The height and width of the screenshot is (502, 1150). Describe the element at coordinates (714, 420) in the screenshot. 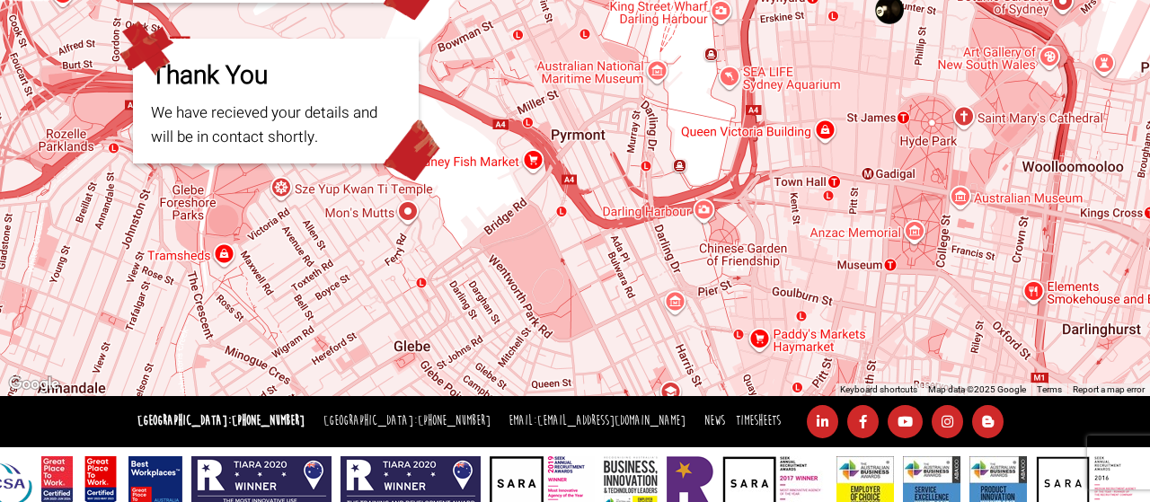

I see `a: News` at that location.